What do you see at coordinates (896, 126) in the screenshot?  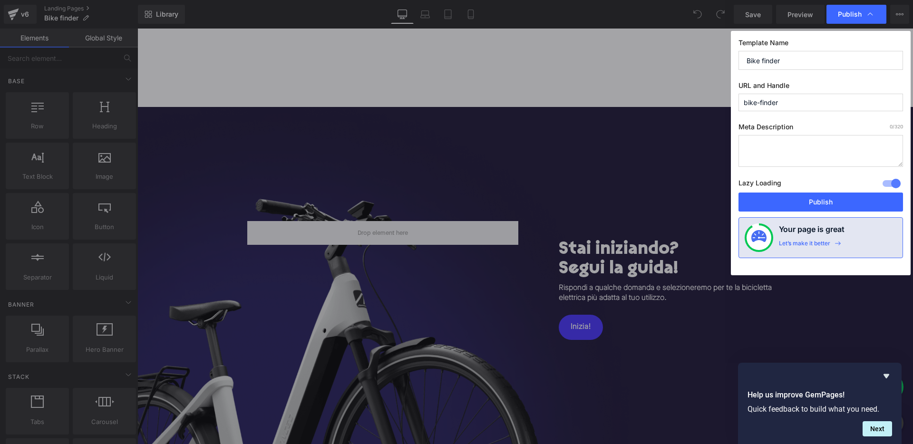 I see `span: /320` at bounding box center [896, 126].